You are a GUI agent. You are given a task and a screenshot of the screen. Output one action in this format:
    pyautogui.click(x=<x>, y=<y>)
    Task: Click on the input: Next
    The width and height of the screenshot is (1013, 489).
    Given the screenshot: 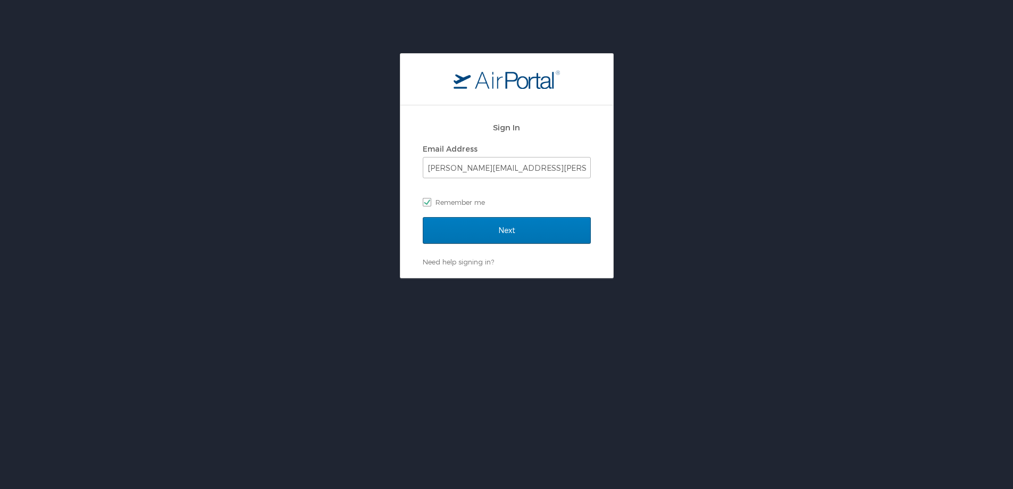 What is the action you would take?
    pyautogui.click(x=507, y=230)
    